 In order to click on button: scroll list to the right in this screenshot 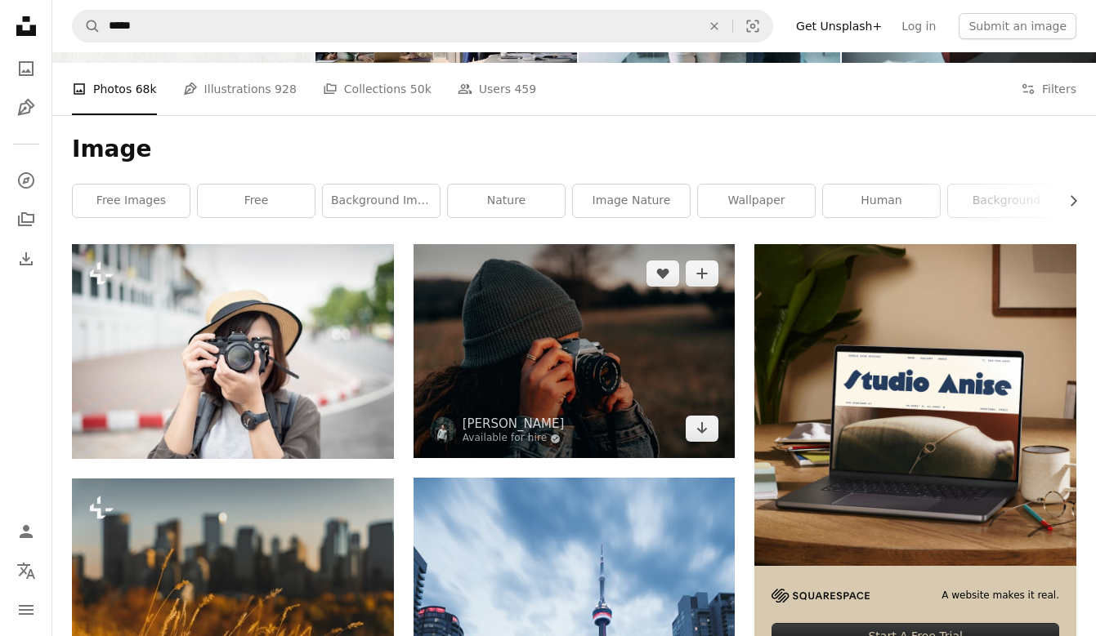, I will do `click(1067, 201)`.